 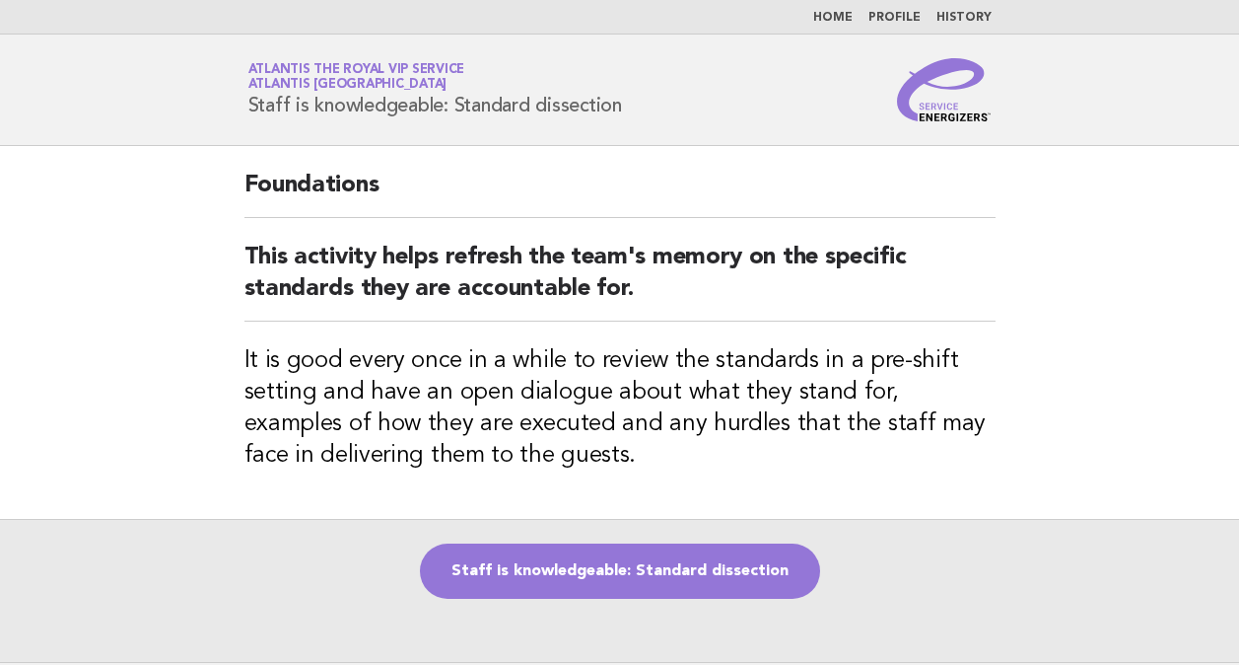 I want to click on h2: Foundations, so click(x=620, y=193).